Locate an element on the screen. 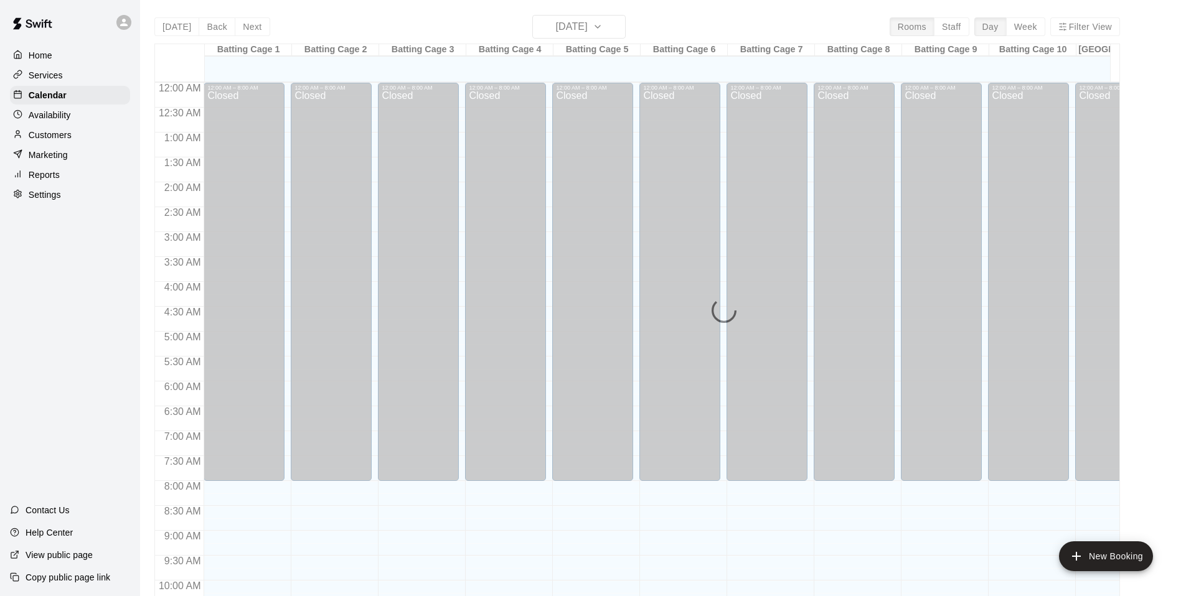 Image resolution: width=1186 pixels, height=596 pixels. span: 6:00 AM is located at coordinates (182, 387).